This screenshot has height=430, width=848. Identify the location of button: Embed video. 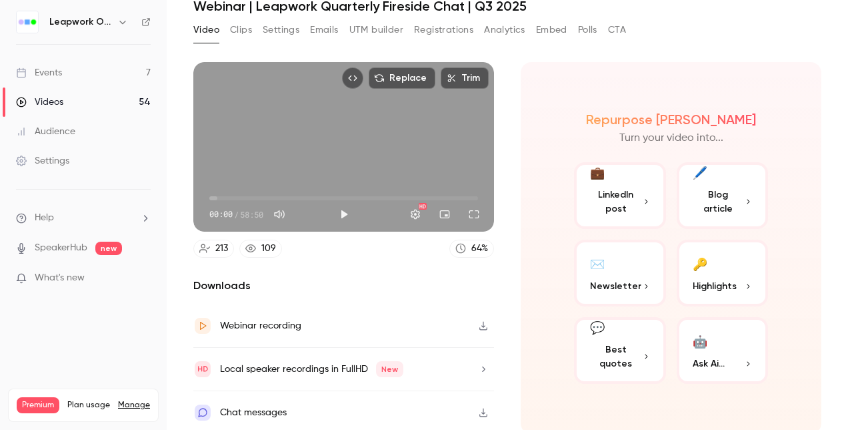
(353, 78).